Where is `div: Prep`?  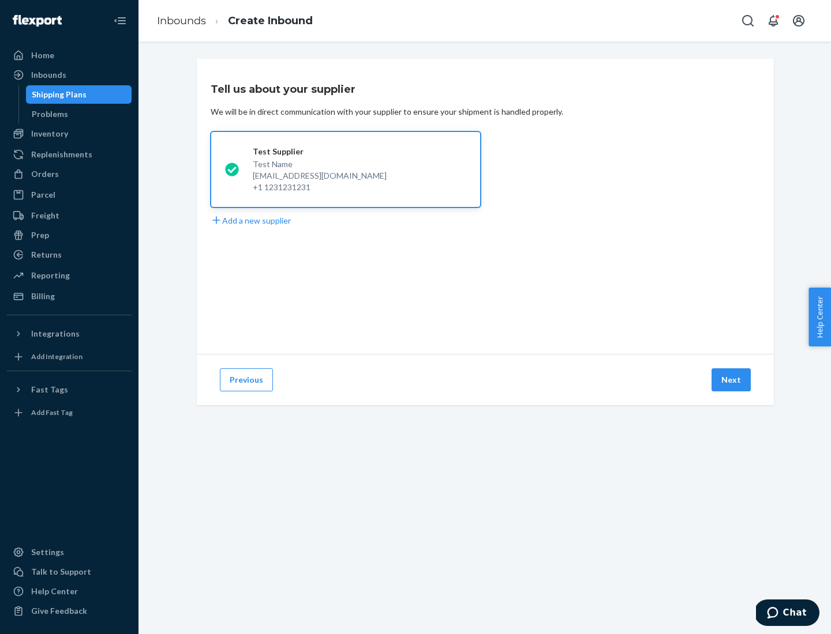
div: Prep is located at coordinates (40, 235).